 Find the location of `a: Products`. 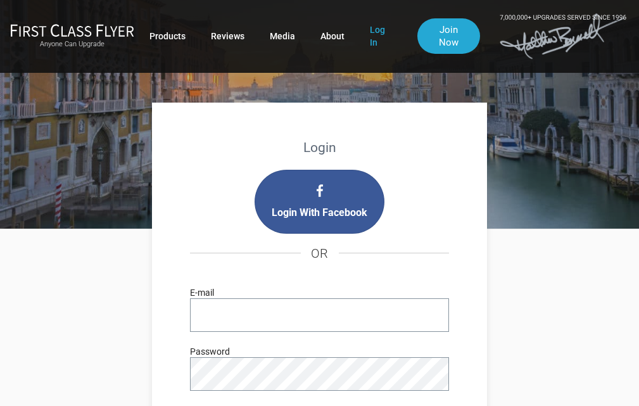

a: Products is located at coordinates (167, 36).